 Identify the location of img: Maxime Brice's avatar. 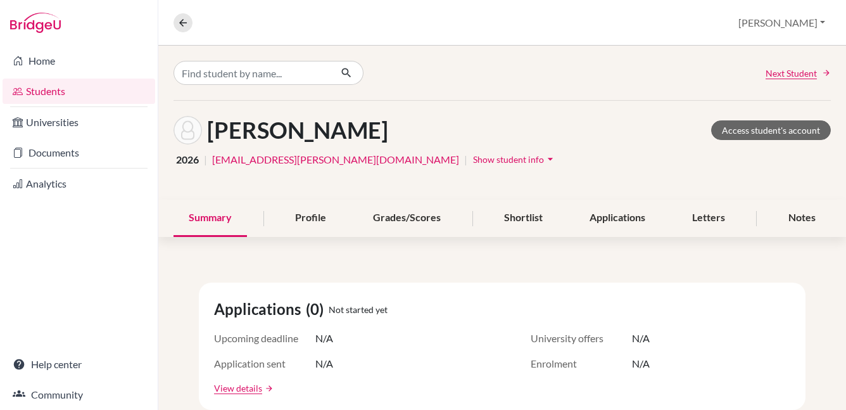
(188, 130).